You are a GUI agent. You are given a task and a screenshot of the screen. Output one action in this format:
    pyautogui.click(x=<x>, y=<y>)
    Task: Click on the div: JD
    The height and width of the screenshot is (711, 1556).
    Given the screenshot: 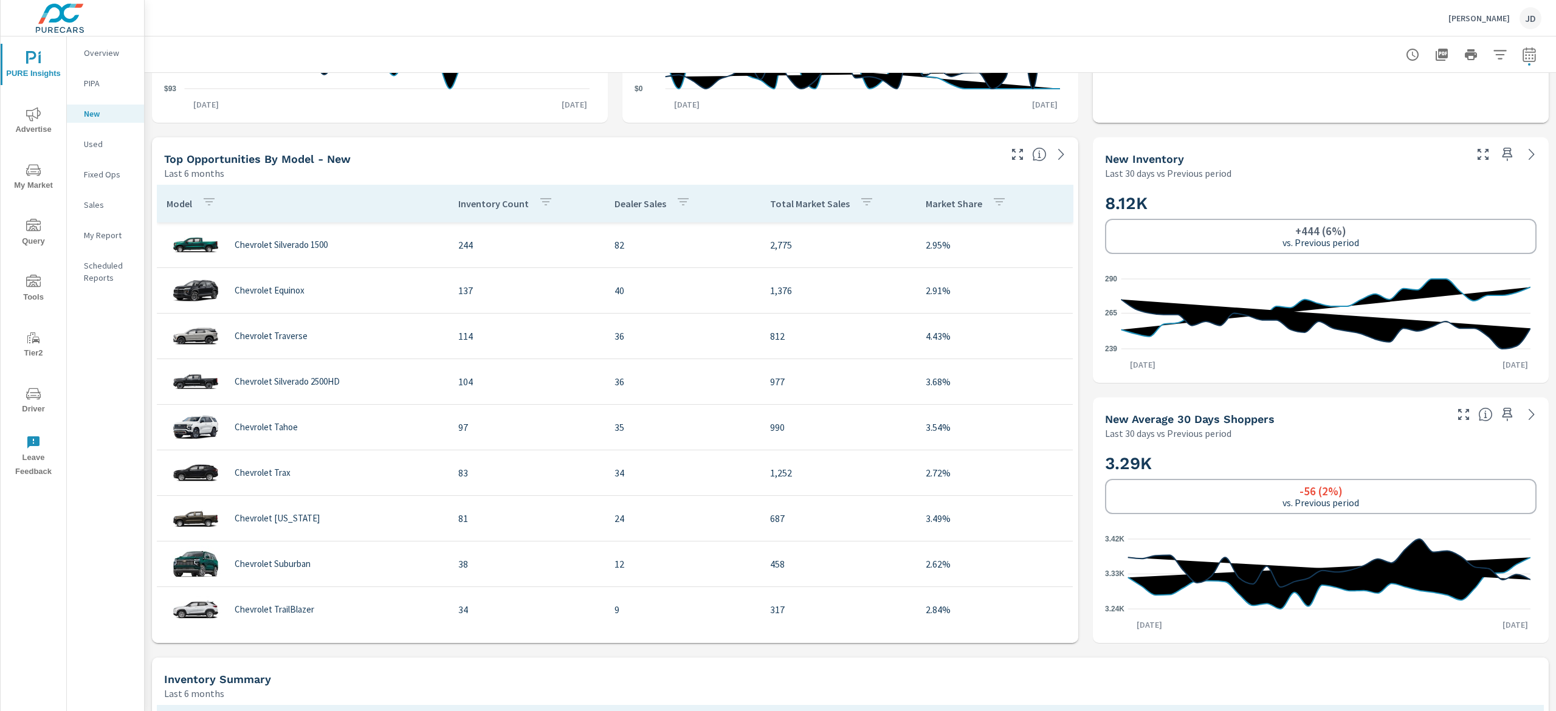 What is the action you would take?
    pyautogui.click(x=1530, y=18)
    